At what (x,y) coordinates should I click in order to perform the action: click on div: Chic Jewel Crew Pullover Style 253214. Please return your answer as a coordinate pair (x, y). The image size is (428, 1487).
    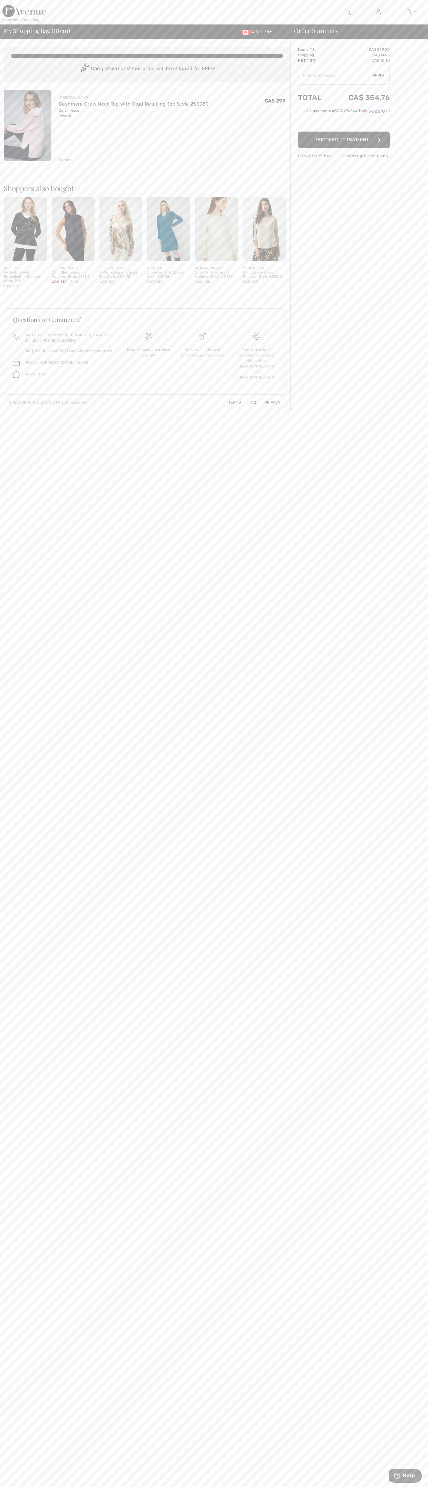
    Looking at the image, I should click on (264, 275).